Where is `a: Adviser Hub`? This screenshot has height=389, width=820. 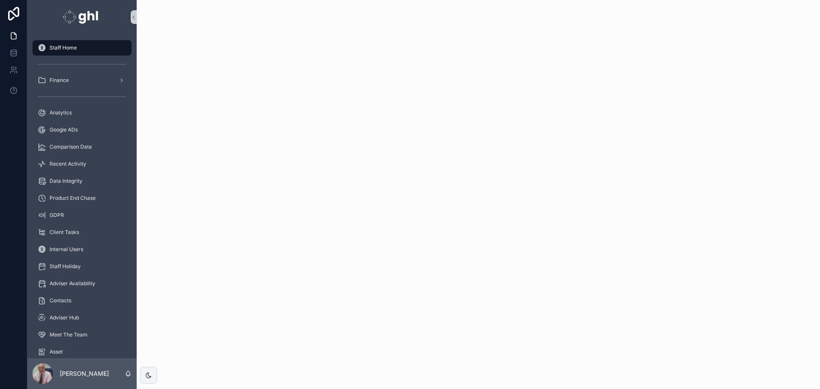 a: Adviser Hub is located at coordinates (82, 318).